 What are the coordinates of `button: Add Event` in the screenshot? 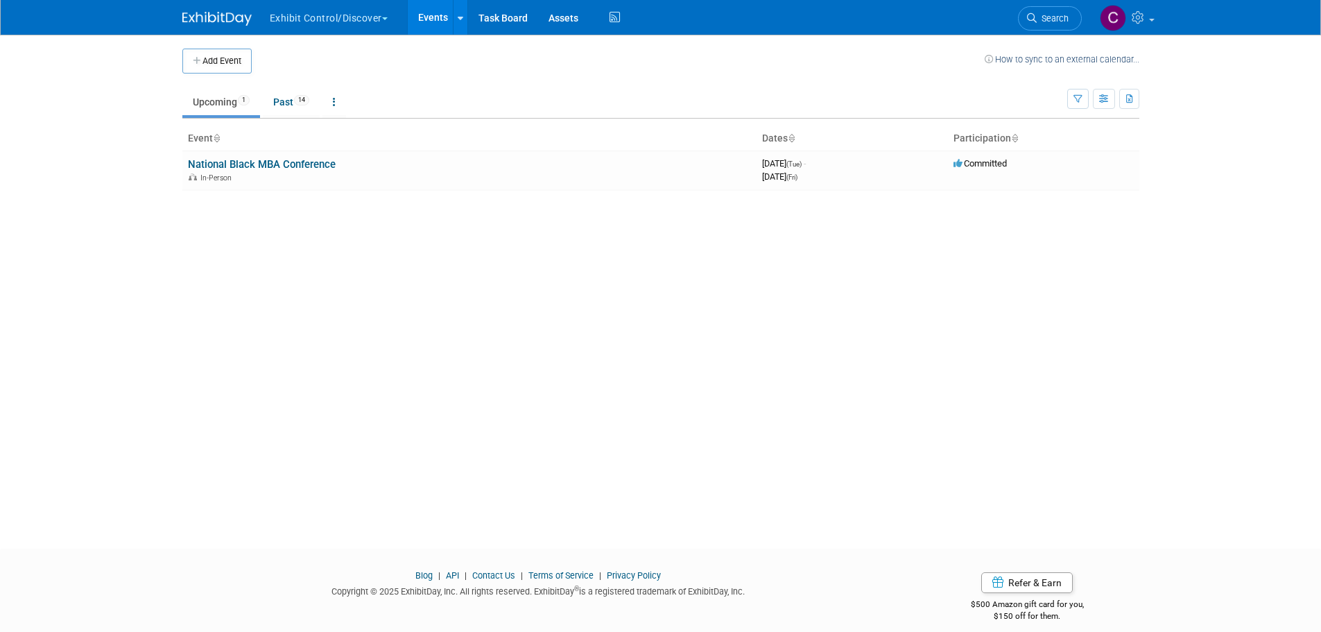 It's located at (217, 61).